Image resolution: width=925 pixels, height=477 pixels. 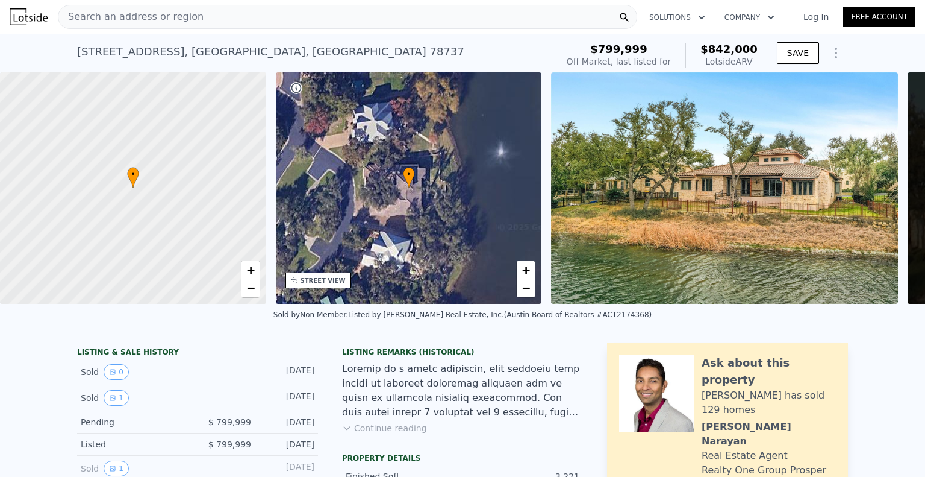 What do you see at coordinates (836, 53) in the screenshot?
I see `button: Show Options` at bounding box center [836, 53].